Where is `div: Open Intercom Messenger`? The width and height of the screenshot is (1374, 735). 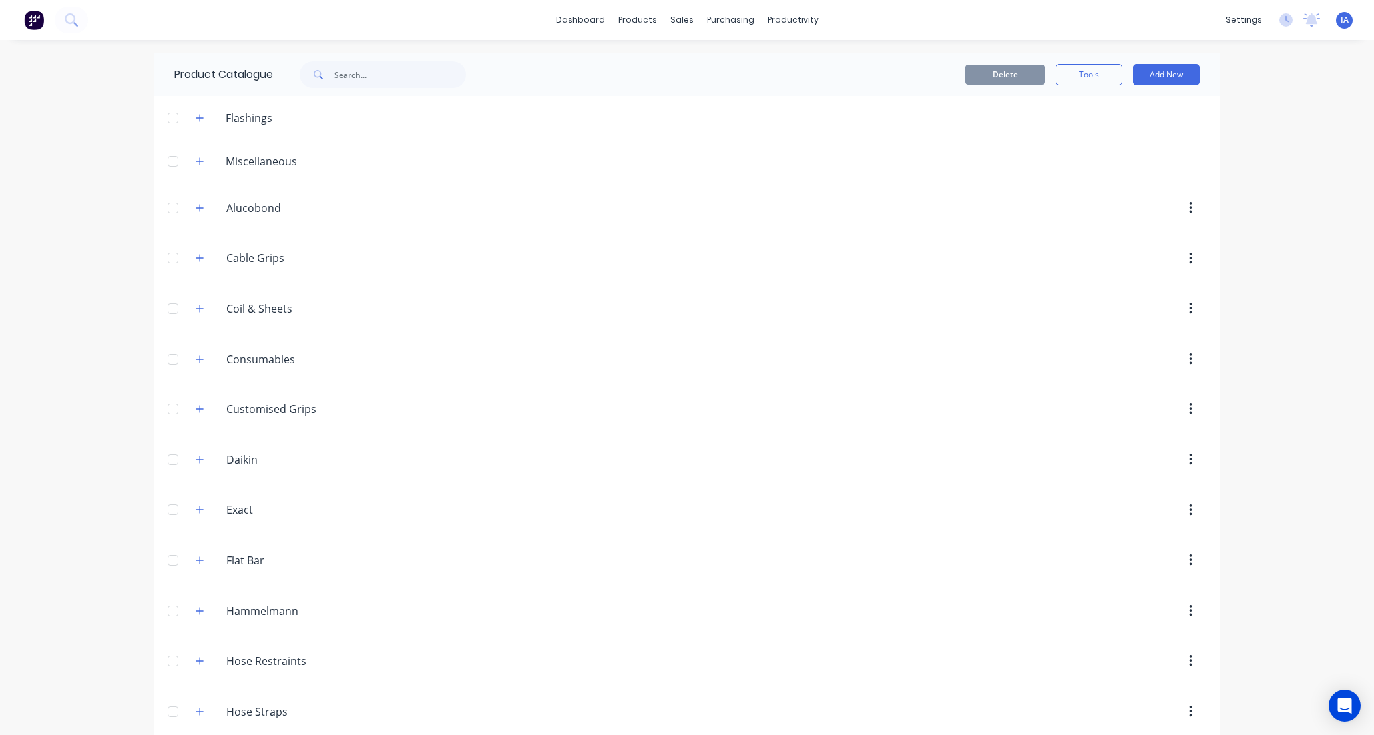 div: Open Intercom Messenger is located at coordinates (1345, 705).